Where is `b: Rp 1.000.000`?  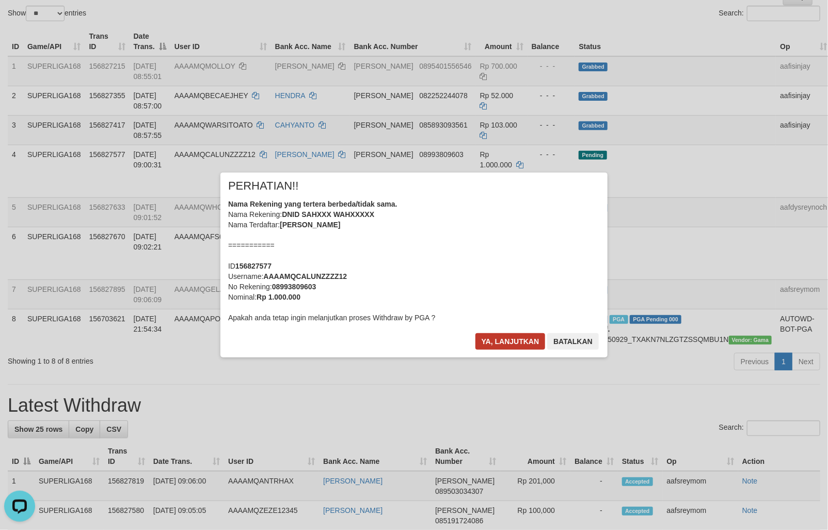 b: Rp 1.000.000 is located at coordinates (278, 297).